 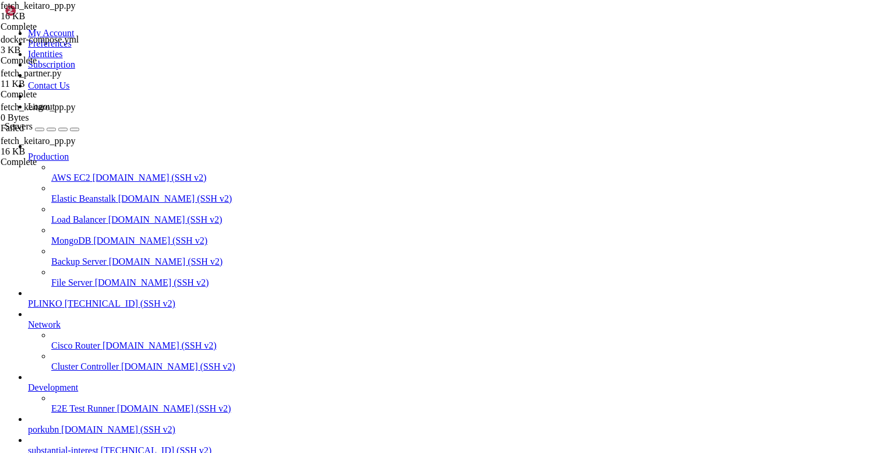 What do you see at coordinates (59, 84) in the screenshot?
I see `div: 11 KB` at bounding box center [59, 84].